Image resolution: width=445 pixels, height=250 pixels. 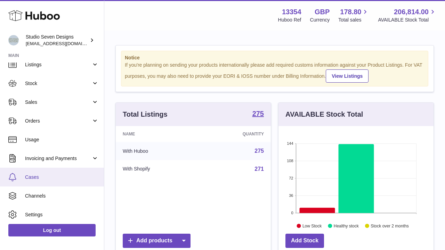 What do you see at coordinates (291, 196) in the screenshot?
I see `text: 36` at bounding box center [291, 196].